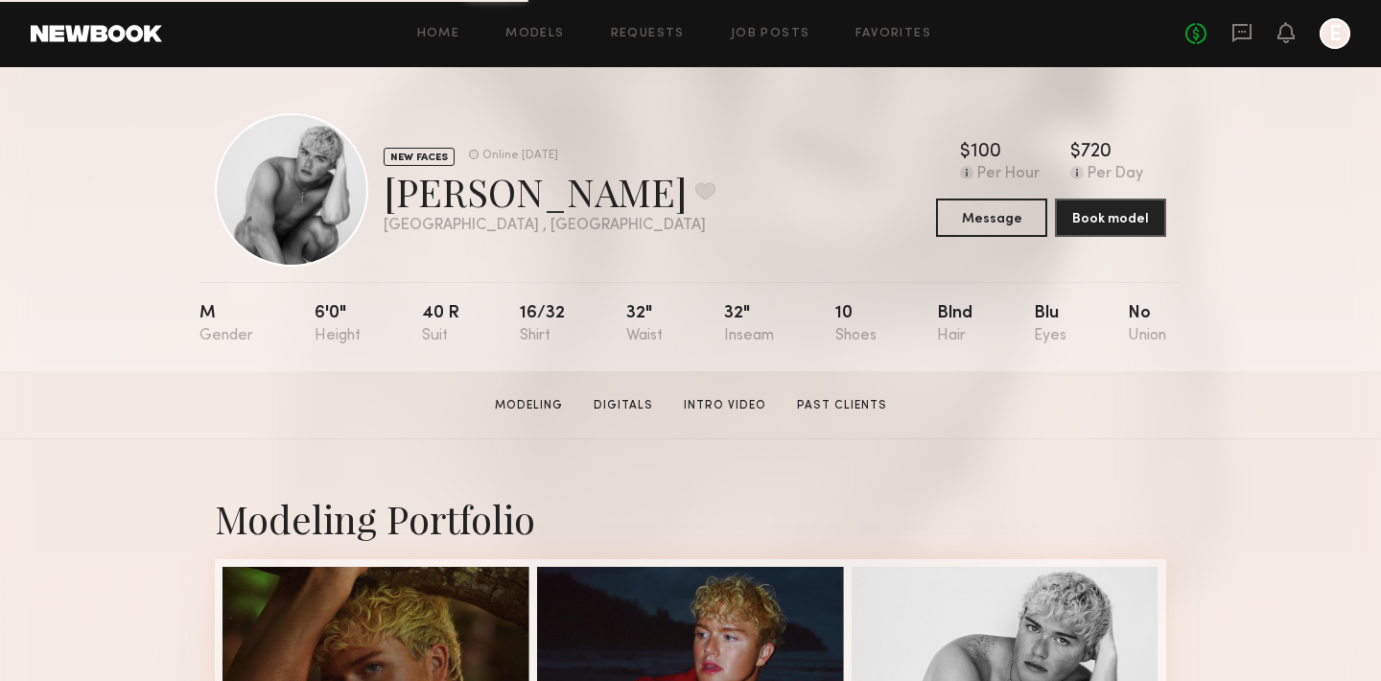 The height and width of the screenshot is (681, 1381). Describe the element at coordinates (893, 34) in the screenshot. I see `a: Favorites` at that location.